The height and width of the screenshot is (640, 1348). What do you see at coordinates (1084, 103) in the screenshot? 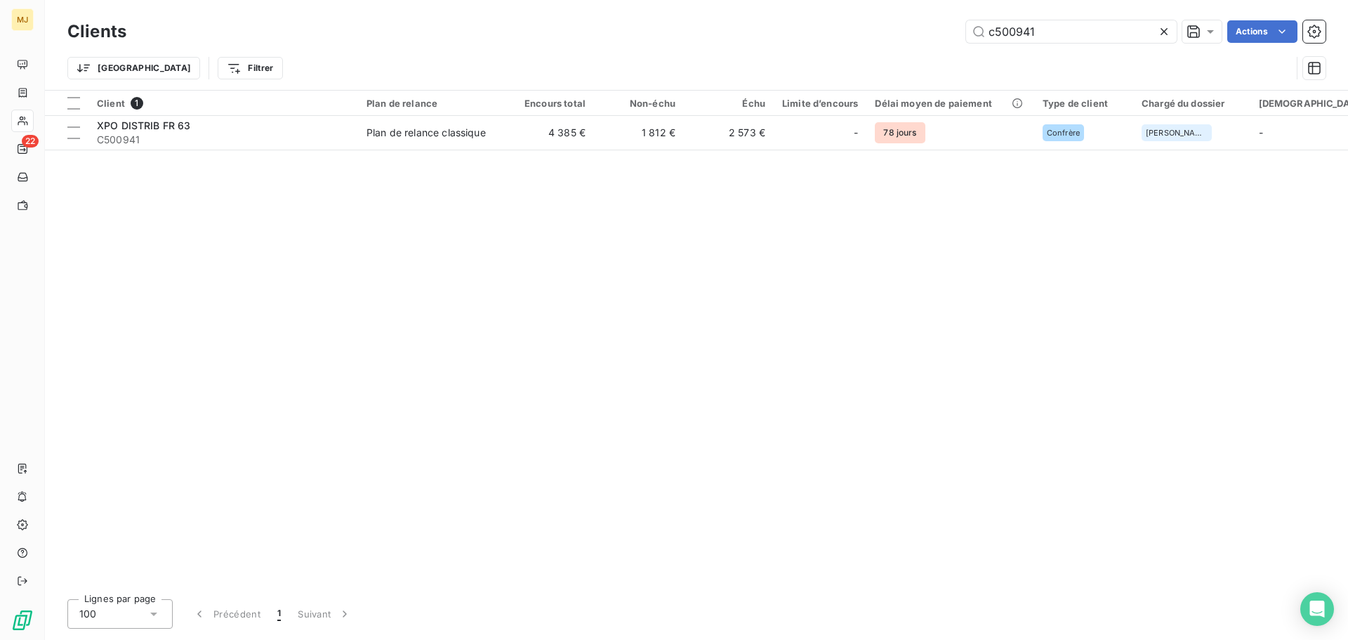
I see `div: Type de client` at bounding box center [1084, 103].